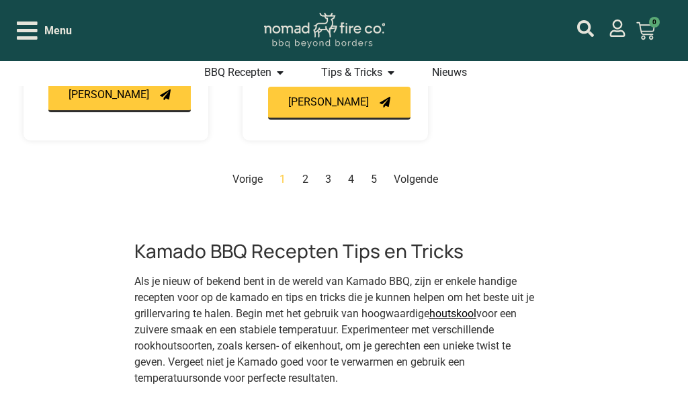 This screenshot has width=688, height=414. I want to click on a: 3, so click(328, 179).